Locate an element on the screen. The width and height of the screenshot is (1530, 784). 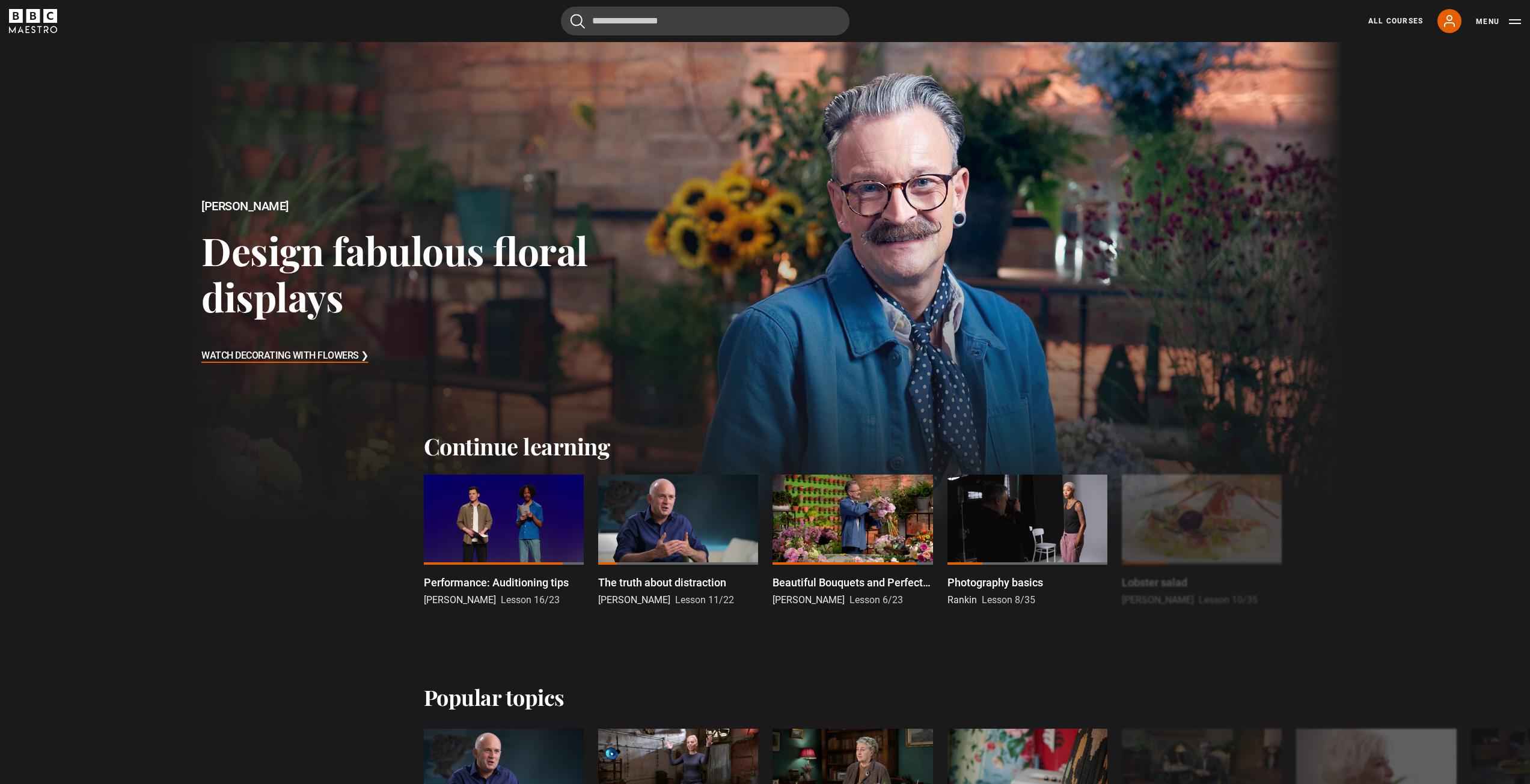
button: Toggle navigation is located at coordinates (1498, 22).